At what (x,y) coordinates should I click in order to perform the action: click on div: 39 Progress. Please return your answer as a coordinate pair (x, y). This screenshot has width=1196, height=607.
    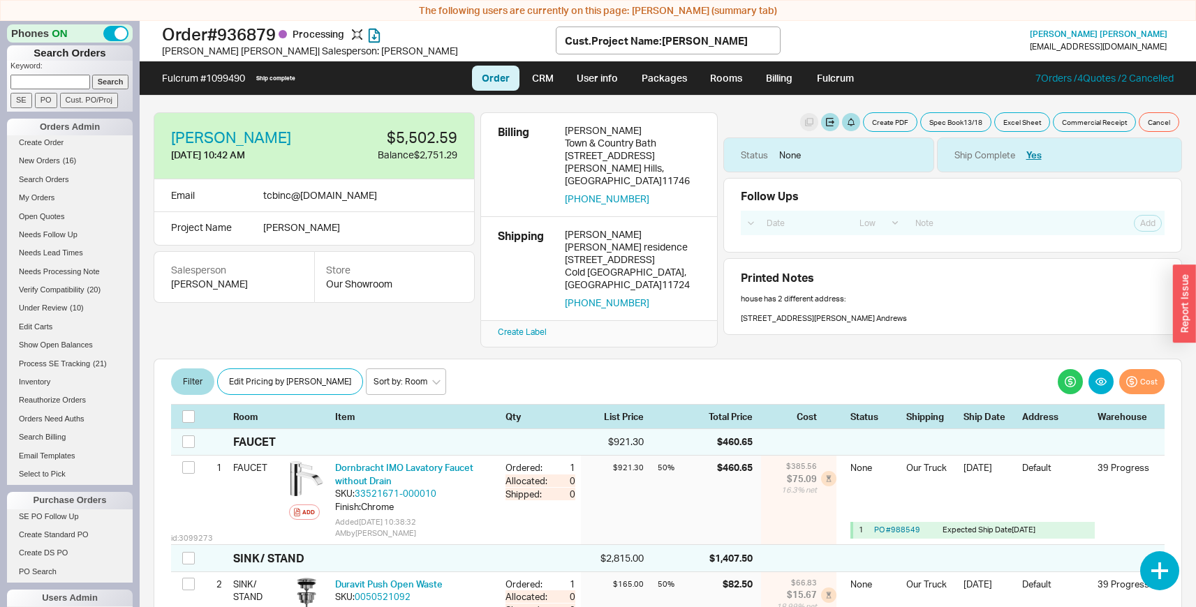
    Looking at the image, I should click on (1125, 584).